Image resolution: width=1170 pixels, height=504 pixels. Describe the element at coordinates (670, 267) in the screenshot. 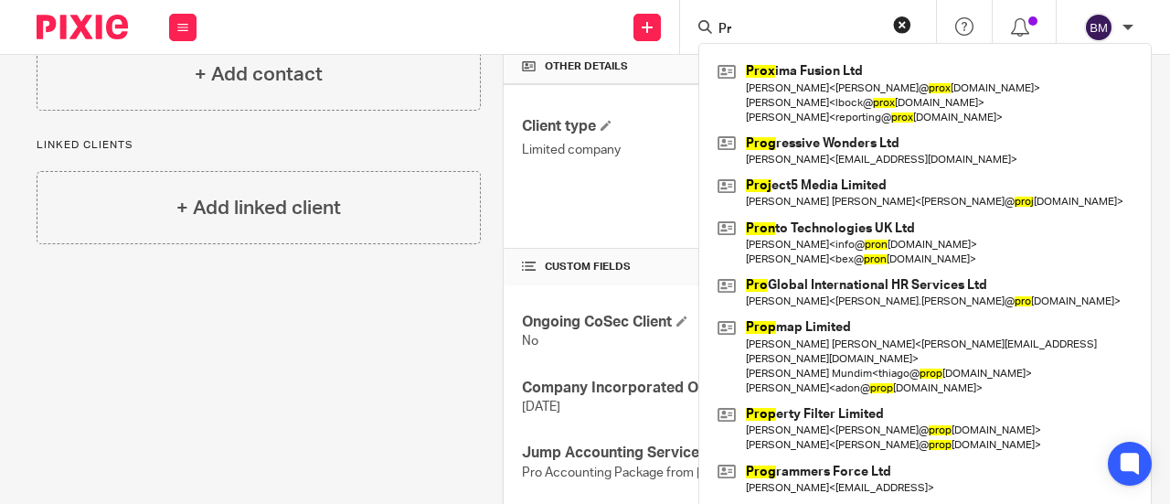

I see `h4: CUSTOM FIELDS` at that location.